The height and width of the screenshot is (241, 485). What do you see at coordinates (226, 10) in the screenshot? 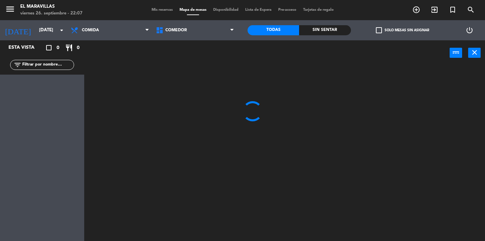
I see `span: Disponibilidad` at bounding box center [226, 10].